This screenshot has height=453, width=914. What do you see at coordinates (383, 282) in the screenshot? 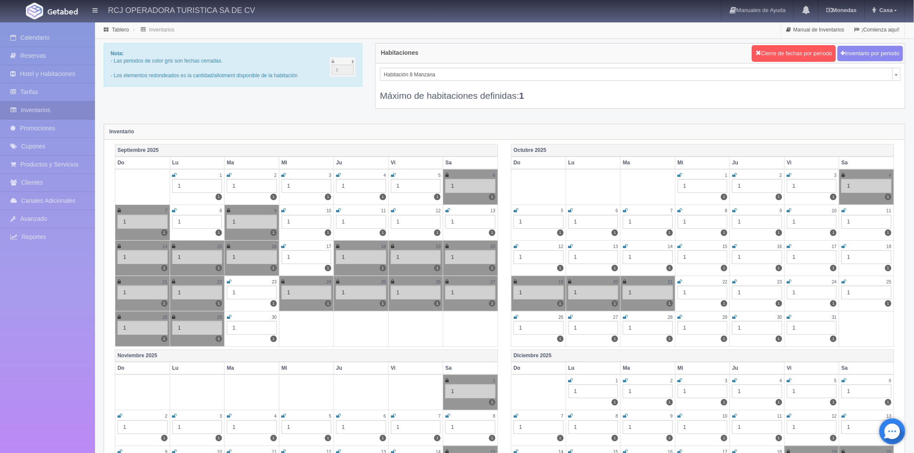
I see `small: 25` at bounding box center [383, 282].